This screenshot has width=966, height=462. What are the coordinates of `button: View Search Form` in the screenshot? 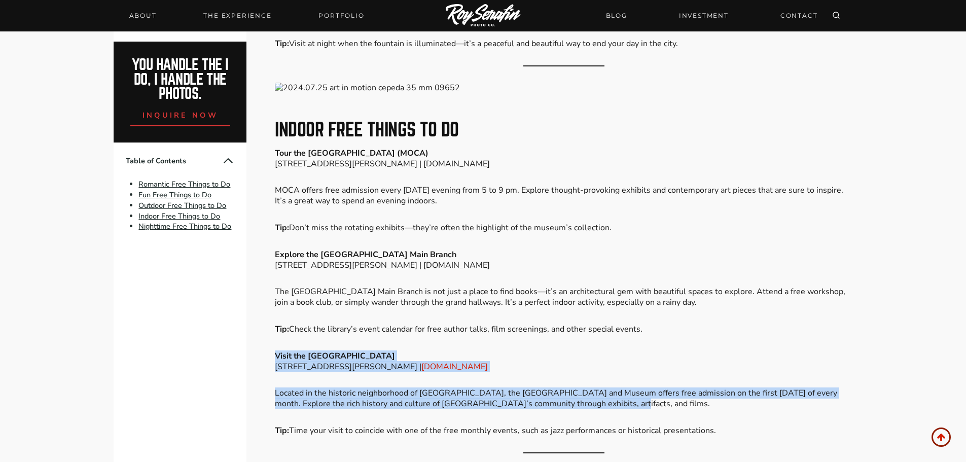 It's located at (836, 16).